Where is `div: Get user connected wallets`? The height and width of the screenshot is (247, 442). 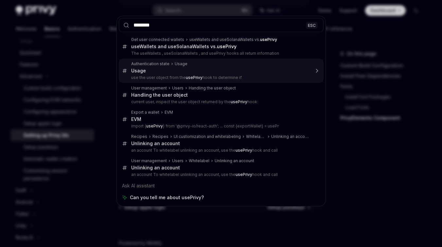 div: Get user connected wallets is located at coordinates (158, 40).